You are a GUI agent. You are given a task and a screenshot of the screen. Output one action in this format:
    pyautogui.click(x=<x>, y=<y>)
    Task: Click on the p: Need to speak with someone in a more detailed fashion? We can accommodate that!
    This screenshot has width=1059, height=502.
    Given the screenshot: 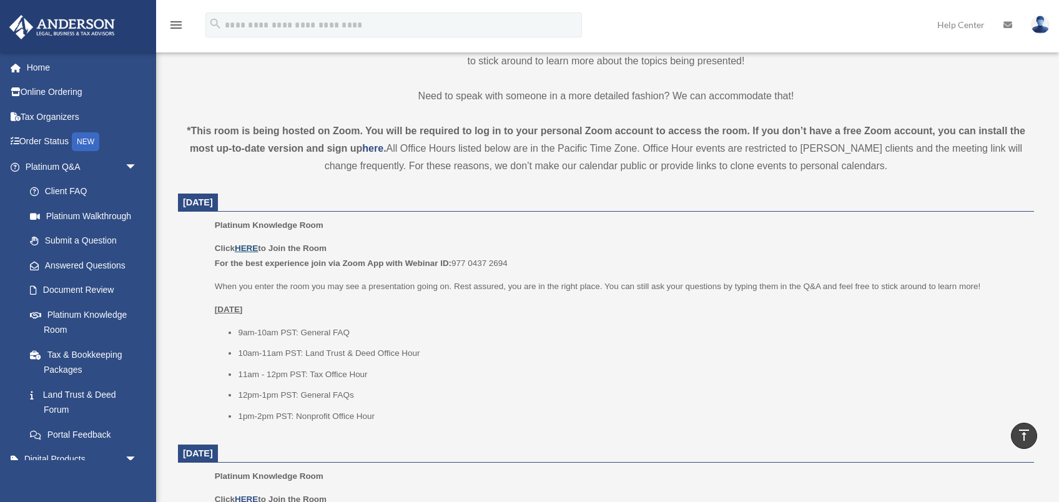 What is the action you would take?
    pyautogui.click(x=605, y=96)
    